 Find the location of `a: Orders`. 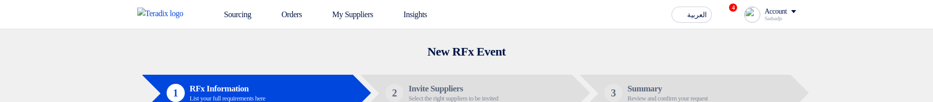

a: Orders is located at coordinates (284, 15).